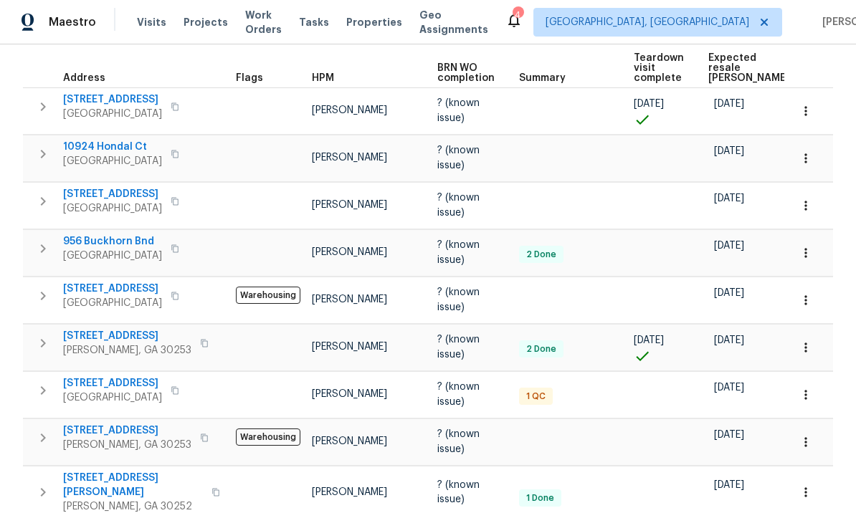 This screenshot has height=513, width=856. What do you see at coordinates (113, 242) in the screenshot?
I see `span: 956 Buckhorn Bnd` at bounding box center [113, 242].